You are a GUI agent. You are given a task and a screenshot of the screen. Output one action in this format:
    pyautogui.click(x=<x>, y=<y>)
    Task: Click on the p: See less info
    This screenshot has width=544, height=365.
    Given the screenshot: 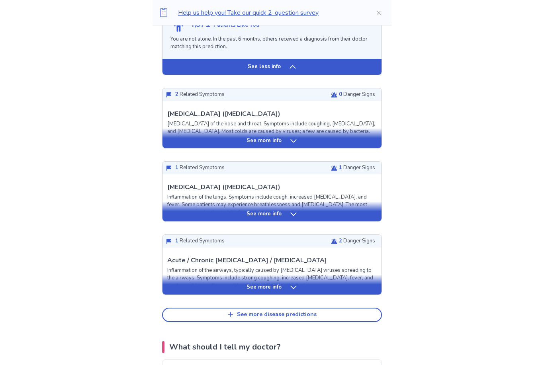 What is the action you would take?
    pyautogui.click(x=264, y=67)
    